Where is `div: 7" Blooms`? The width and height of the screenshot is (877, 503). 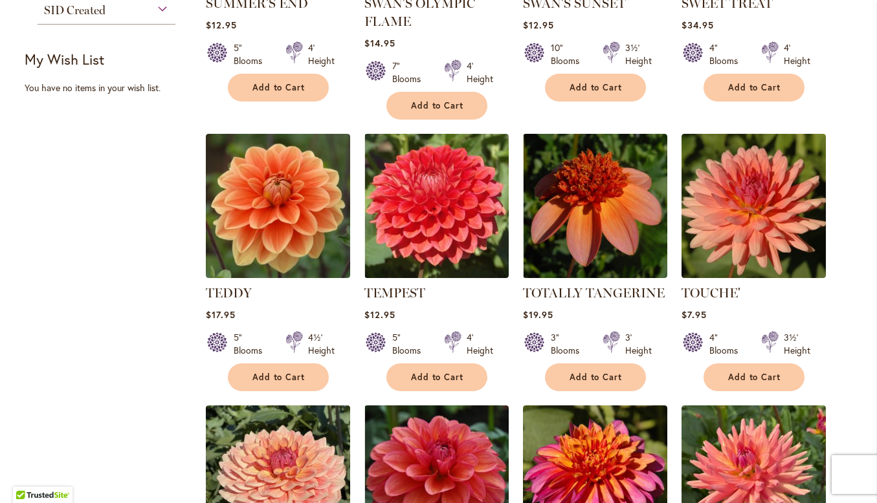
div: 7" Blooms is located at coordinates (410, 72).